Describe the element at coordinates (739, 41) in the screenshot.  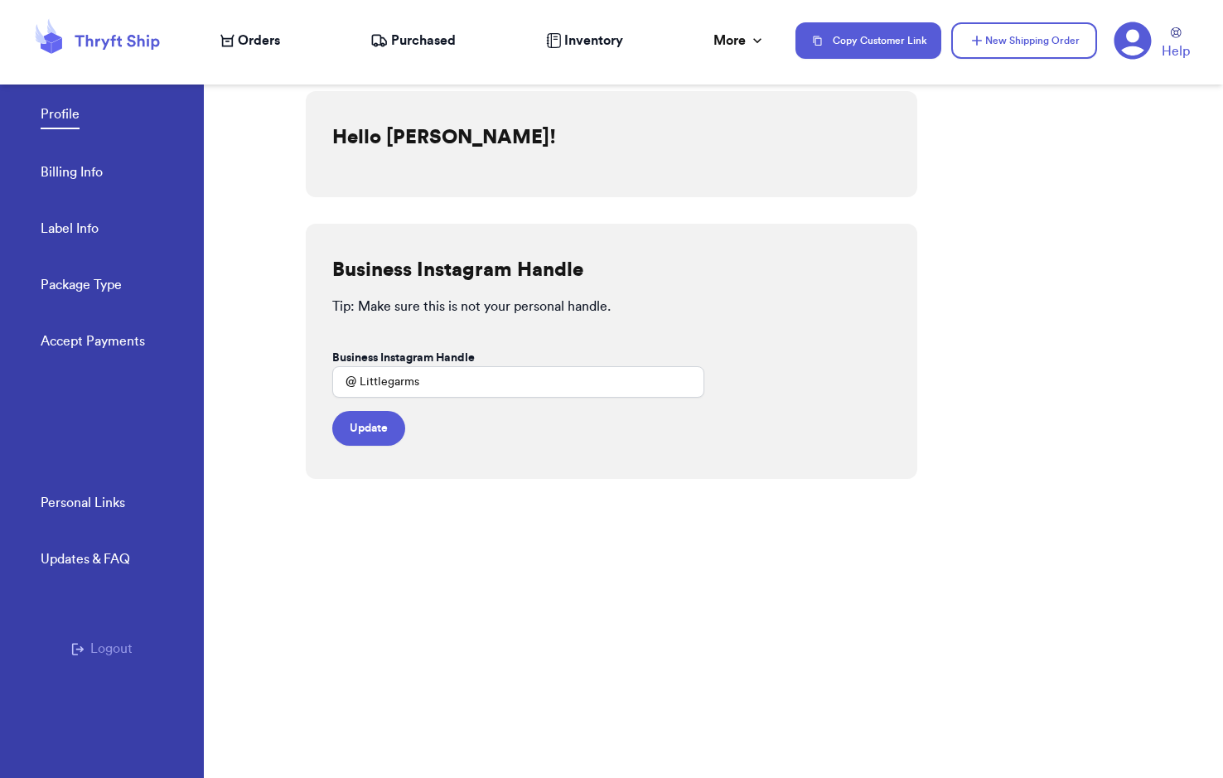
I see `div: More` at that location.